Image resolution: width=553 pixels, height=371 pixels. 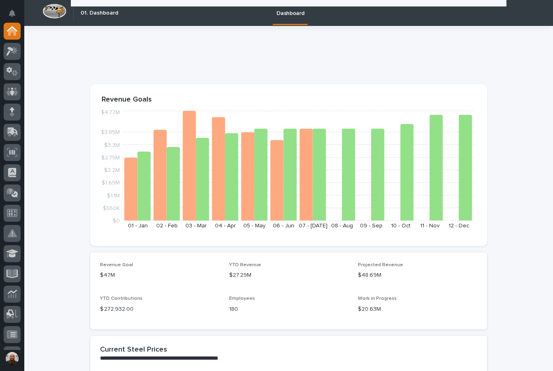 What do you see at coordinates (15, 16) in the screenshot?
I see `div: Notifications` at bounding box center [15, 16].